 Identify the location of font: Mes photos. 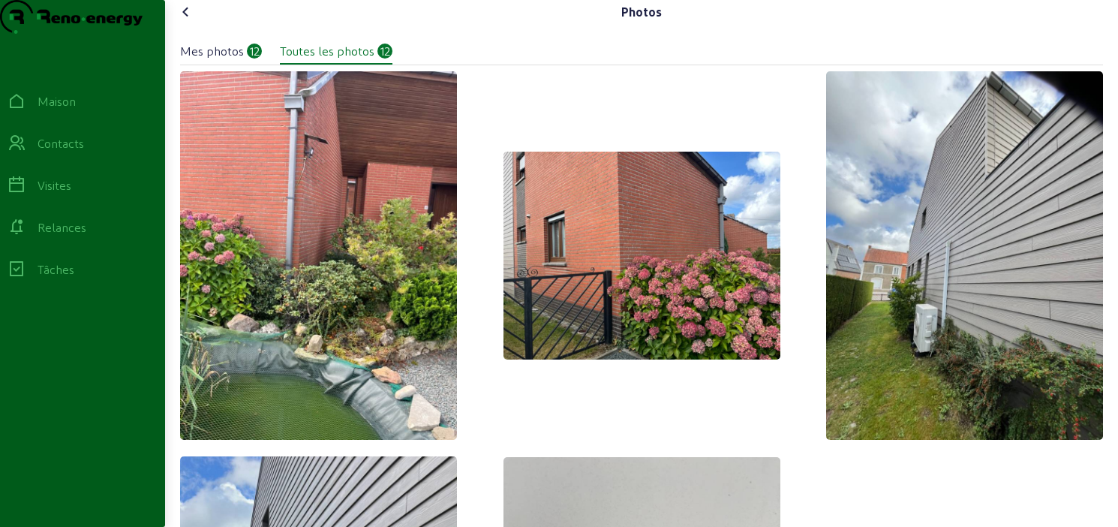
(212, 50).